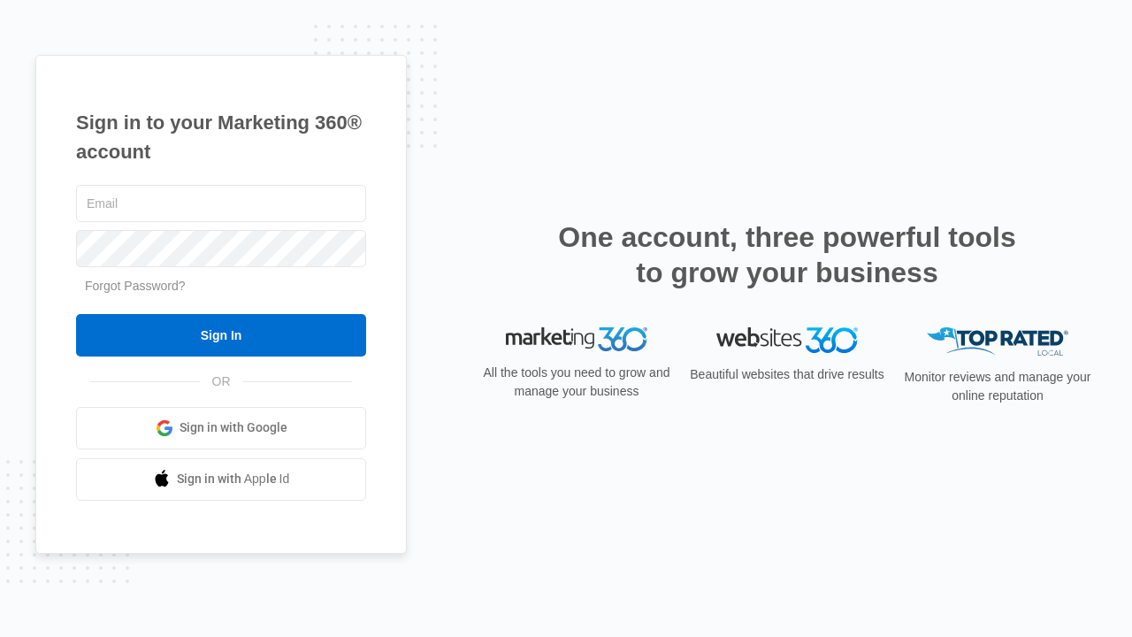 The image size is (1132, 637). What do you see at coordinates (997, 341) in the screenshot?
I see `img: Top Rated Local` at bounding box center [997, 341].